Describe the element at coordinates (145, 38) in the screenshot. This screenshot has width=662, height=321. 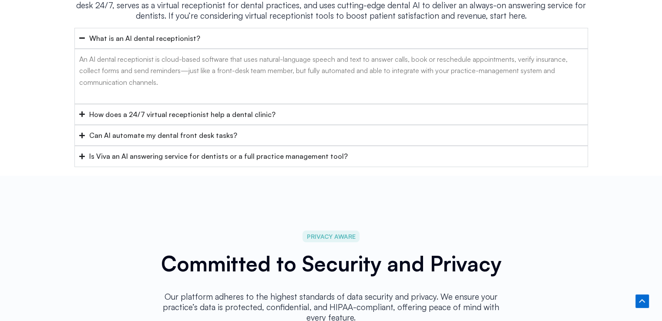
I see `div: What is an AI dental receptionist?` at that location.